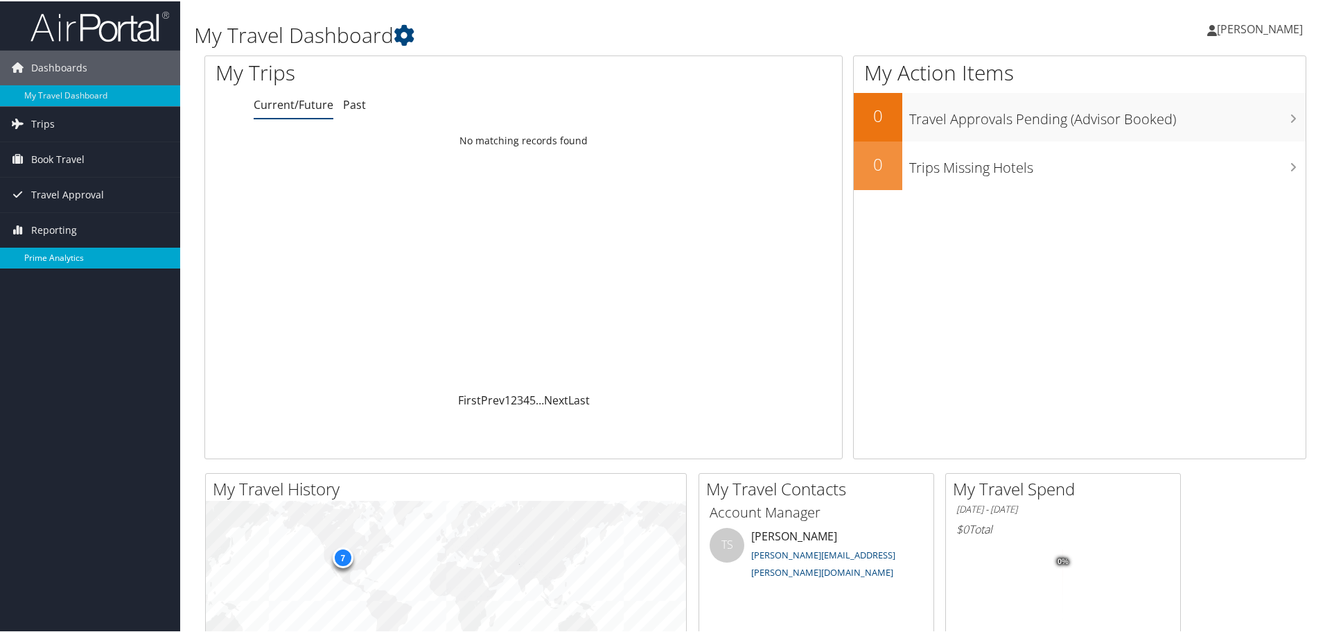  What do you see at coordinates (507, 399) in the screenshot?
I see `a: 1` at bounding box center [507, 399].